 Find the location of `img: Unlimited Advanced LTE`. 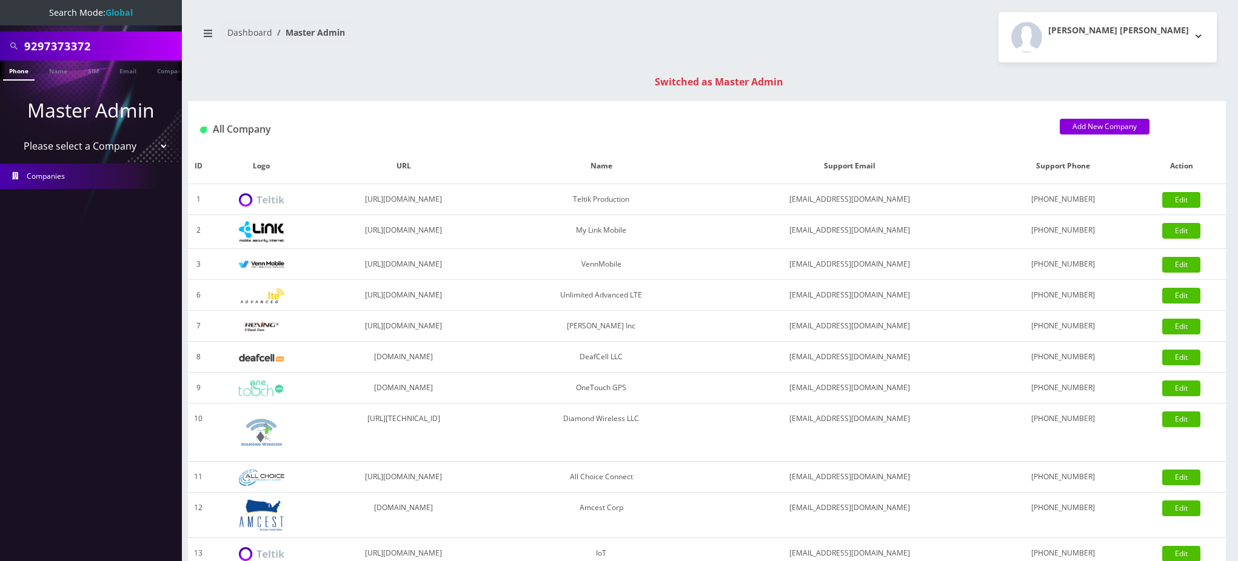

img: Unlimited Advanced LTE is located at coordinates (261, 296).